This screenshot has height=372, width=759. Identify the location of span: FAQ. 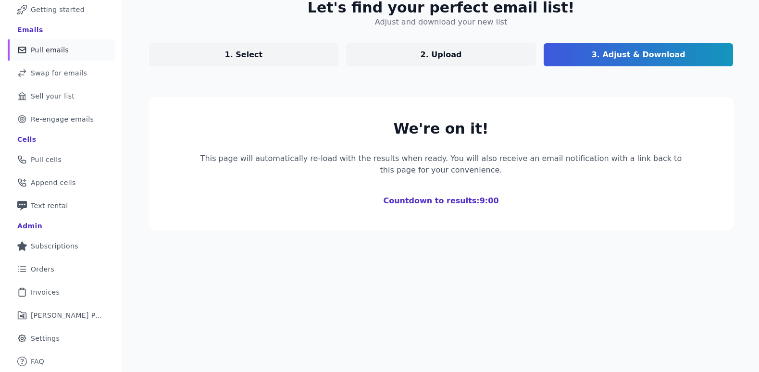
(38, 362).